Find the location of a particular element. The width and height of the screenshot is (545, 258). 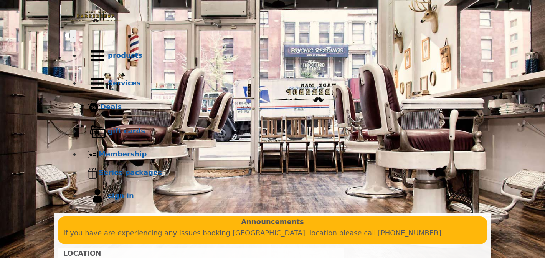

b: Announcements is located at coordinates (272, 221).